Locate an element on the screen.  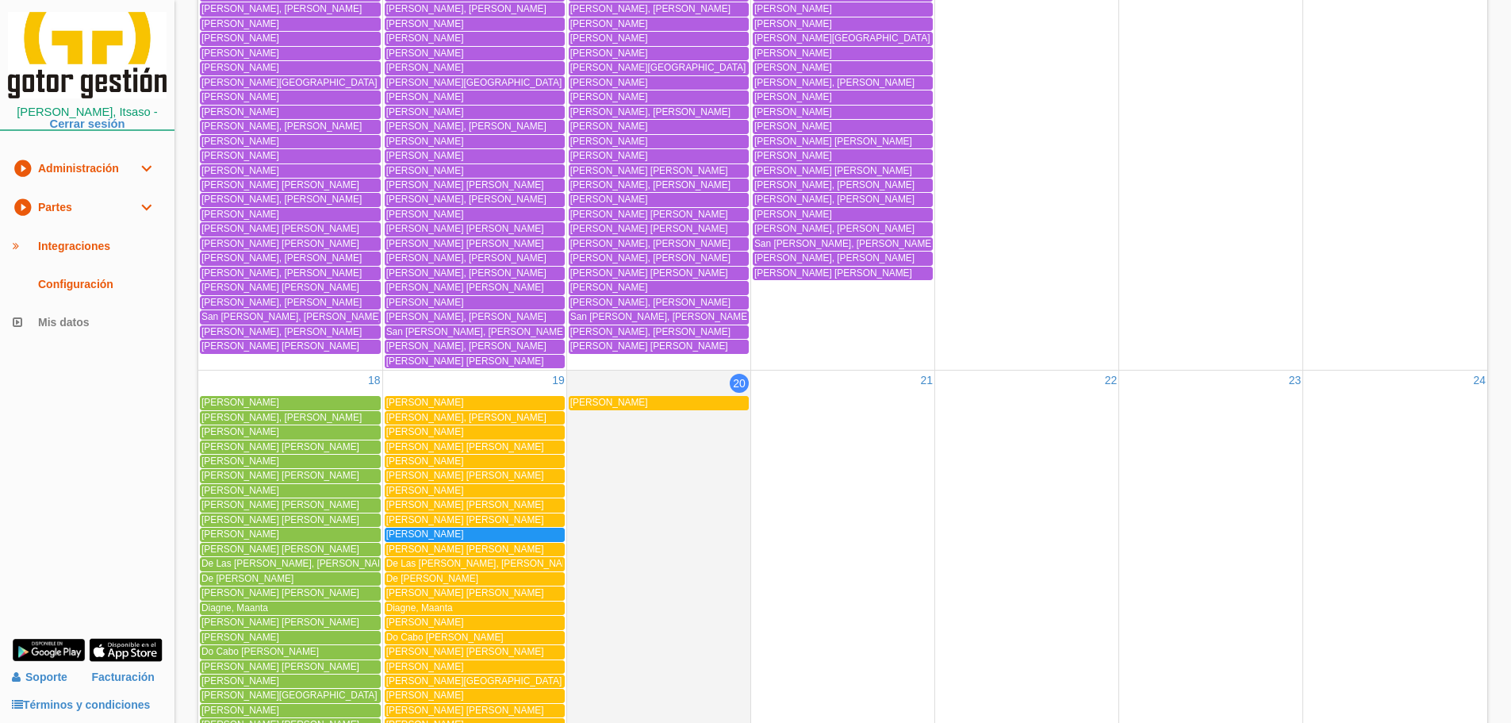
a: 20 is located at coordinates (739, 382).